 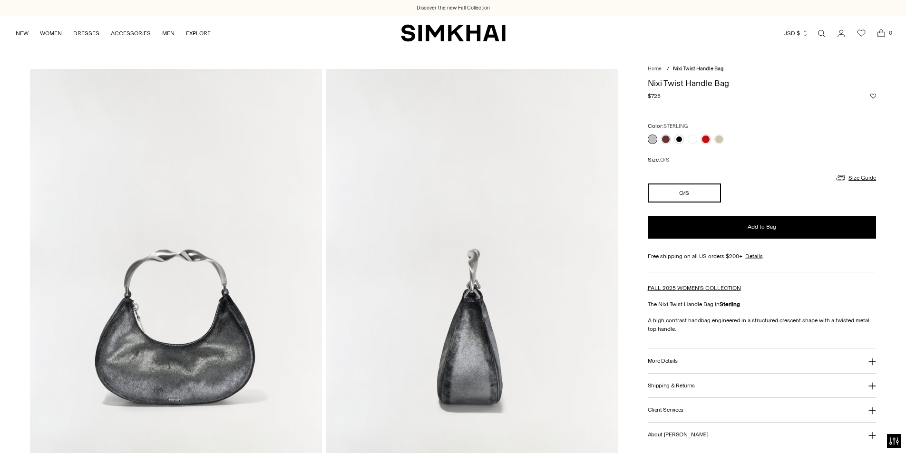 I want to click on button: Add to Bag, so click(x=762, y=227).